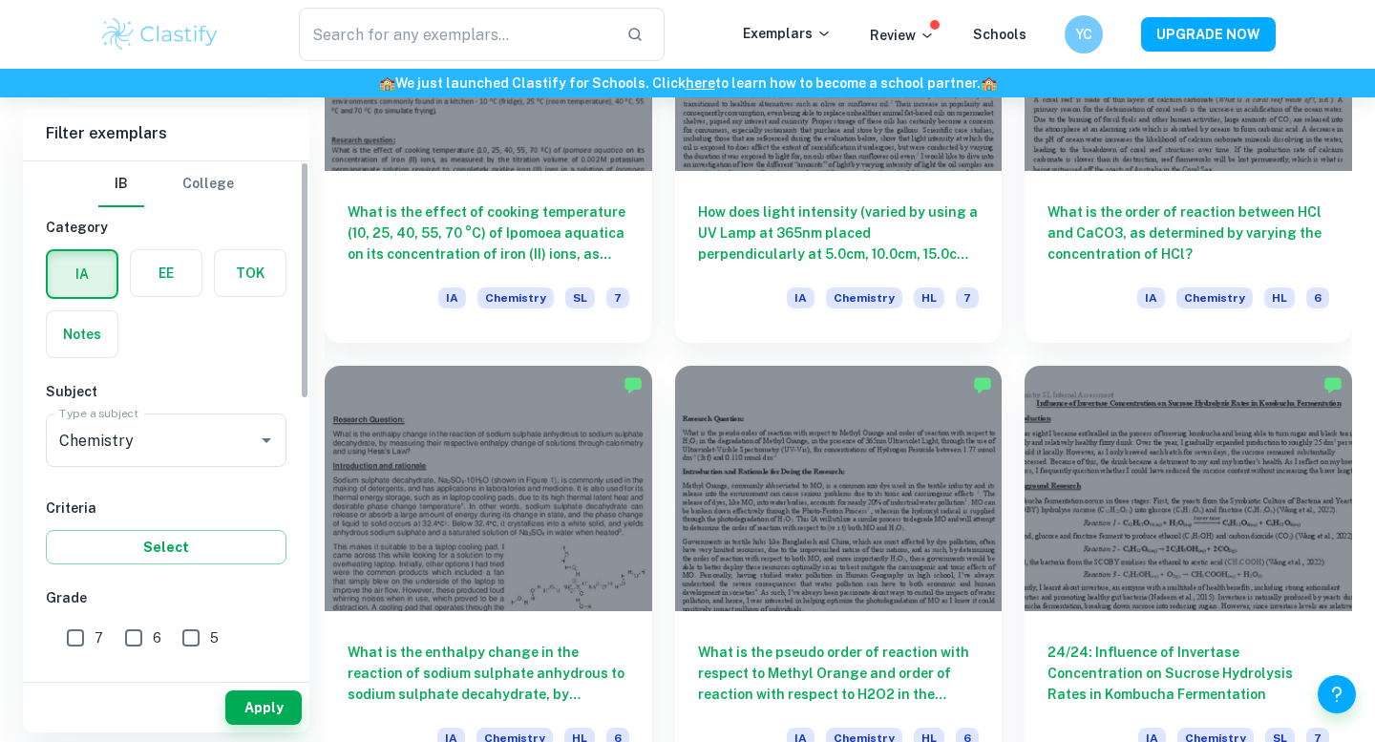  What do you see at coordinates (166, 227) in the screenshot?
I see `h6: Category` at bounding box center [166, 227].